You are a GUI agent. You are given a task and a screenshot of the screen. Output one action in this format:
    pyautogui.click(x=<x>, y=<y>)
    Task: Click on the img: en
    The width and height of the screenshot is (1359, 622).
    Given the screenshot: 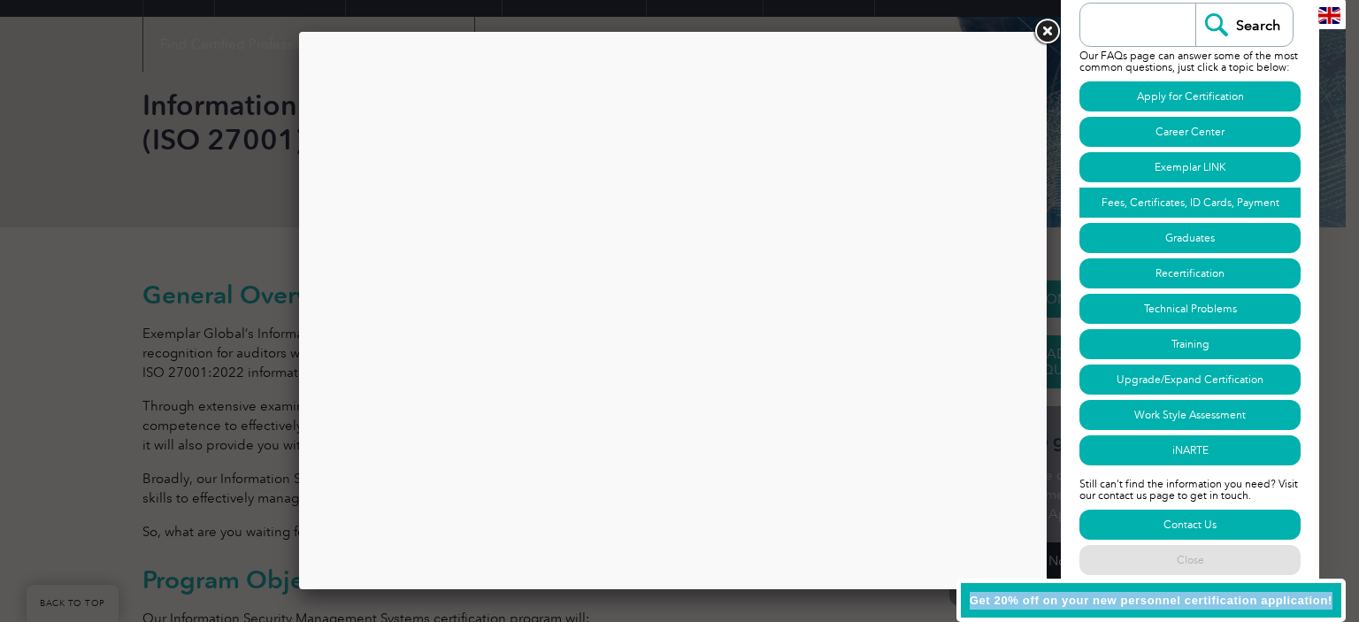 What is the action you would take?
    pyautogui.click(x=1329, y=15)
    